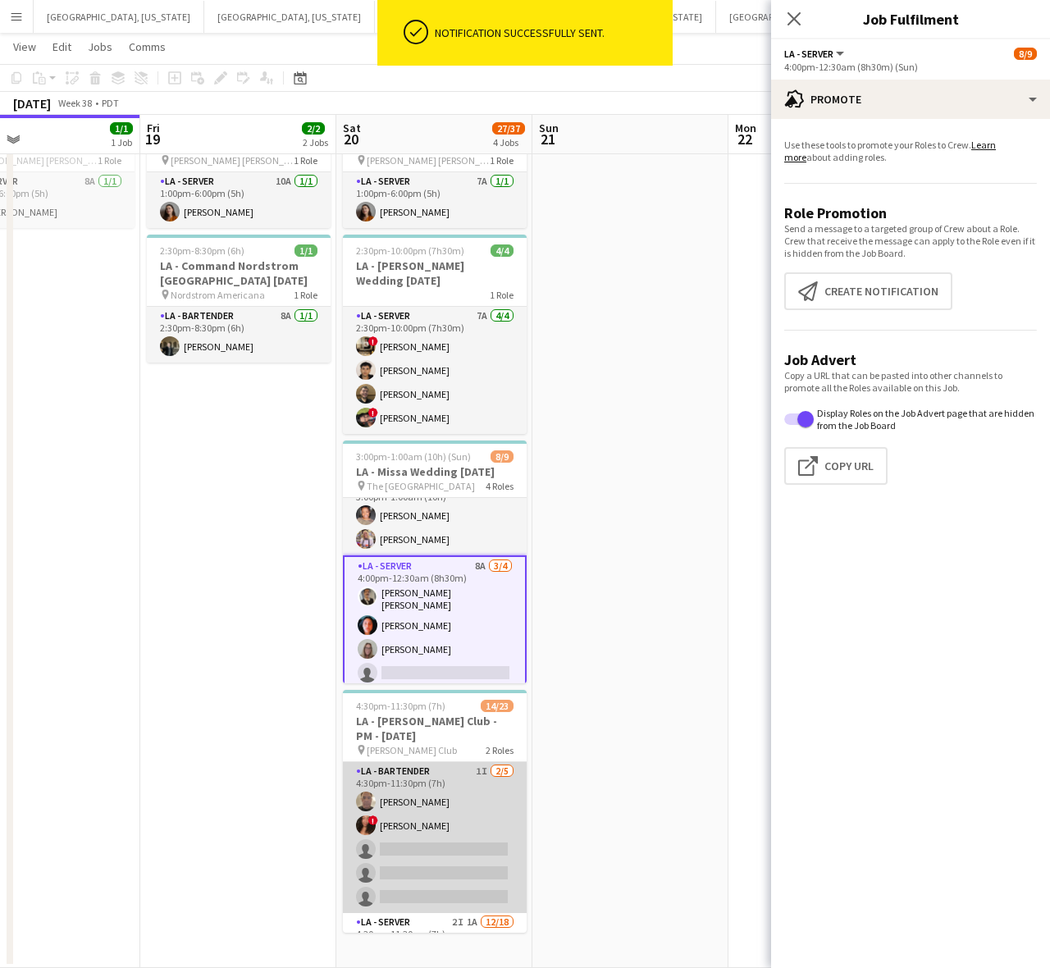 The image size is (1050, 968). I want to click on div: PDT, so click(110, 103).